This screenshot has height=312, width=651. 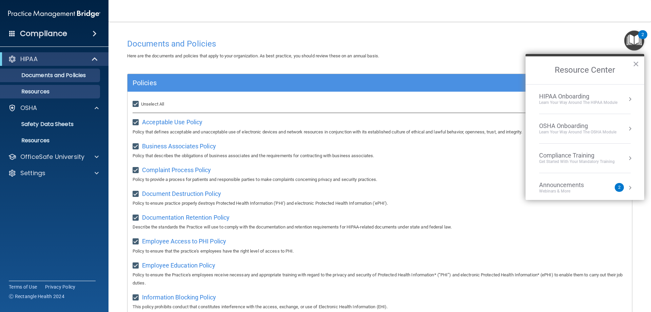 What do you see at coordinates (568, 191) in the screenshot?
I see `div: Webinars & More` at bounding box center [568, 191].